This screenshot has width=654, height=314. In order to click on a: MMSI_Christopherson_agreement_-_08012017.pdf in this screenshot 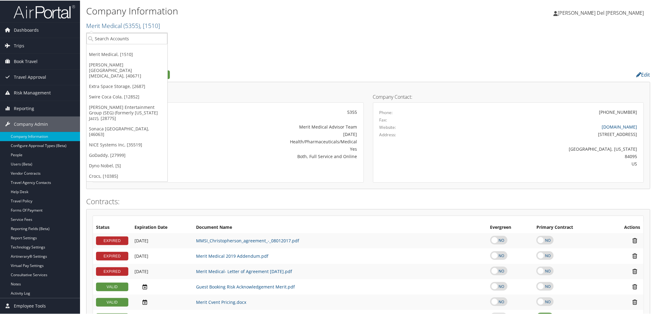, I will do `click(247, 240)`.